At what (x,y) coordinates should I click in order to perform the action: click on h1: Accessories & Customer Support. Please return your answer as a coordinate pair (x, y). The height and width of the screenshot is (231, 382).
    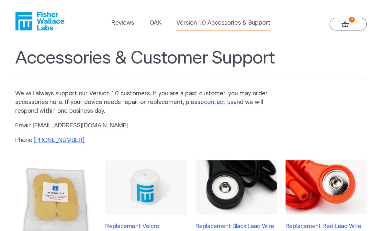
    Looking at the image, I should click on (191, 64).